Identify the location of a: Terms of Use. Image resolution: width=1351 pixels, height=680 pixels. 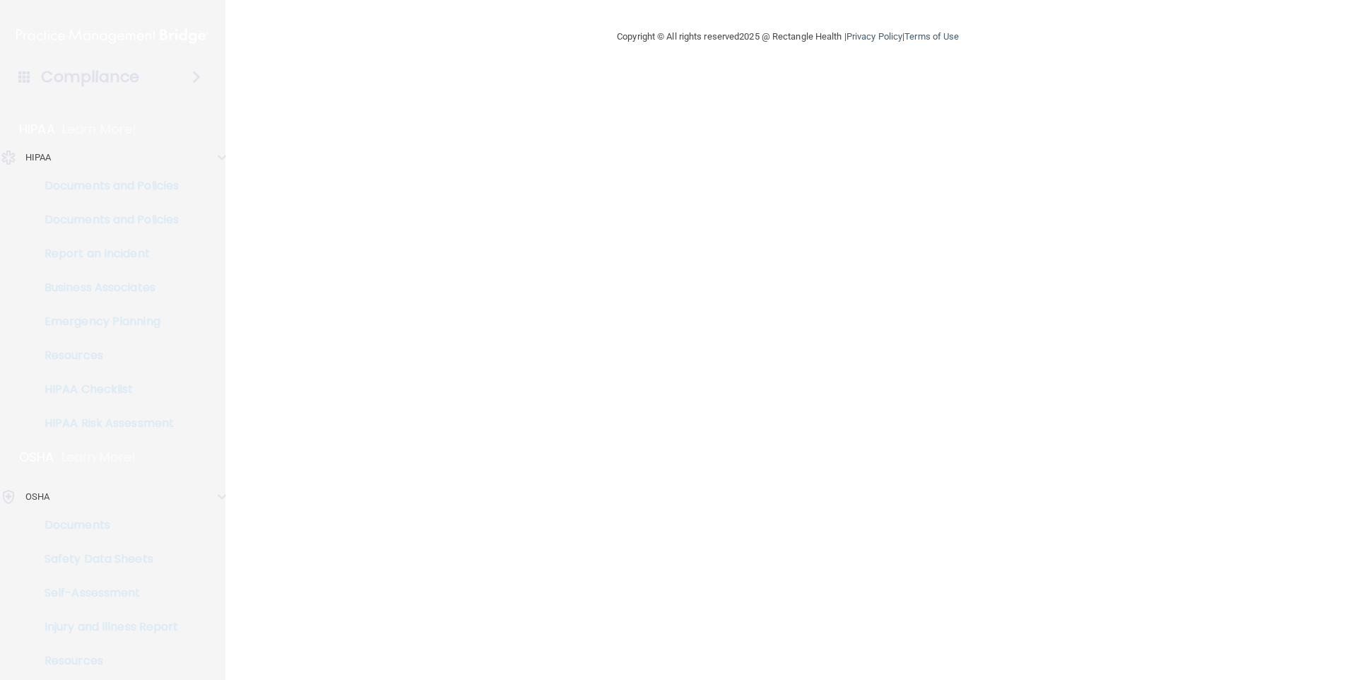
(931, 36).